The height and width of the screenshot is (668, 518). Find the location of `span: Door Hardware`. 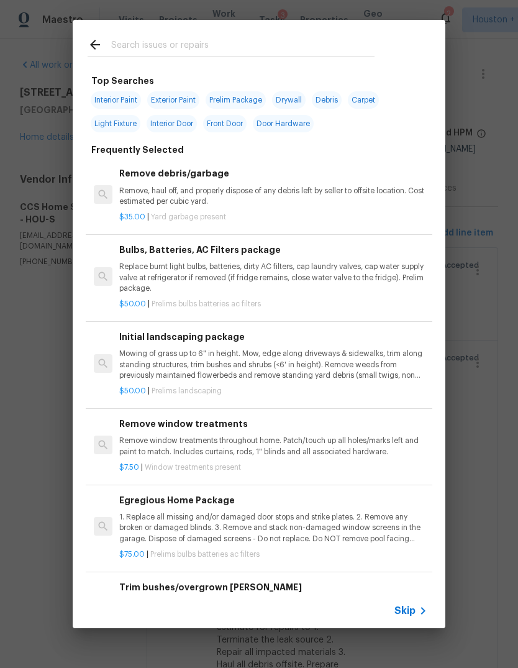

span: Door Hardware is located at coordinates (283, 124).